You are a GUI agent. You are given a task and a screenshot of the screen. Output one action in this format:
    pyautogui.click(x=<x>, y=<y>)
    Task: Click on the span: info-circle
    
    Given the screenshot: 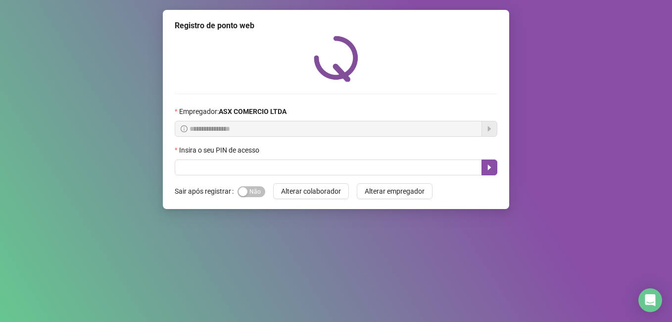 What is the action you would take?
    pyautogui.click(x=184, y=129)
    